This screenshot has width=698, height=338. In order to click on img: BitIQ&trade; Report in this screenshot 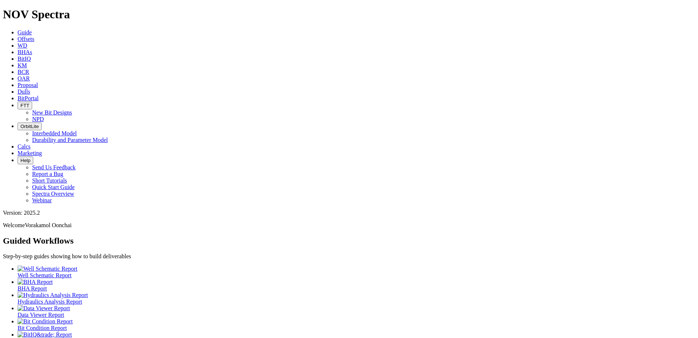, I will do `click(45, 334)`.